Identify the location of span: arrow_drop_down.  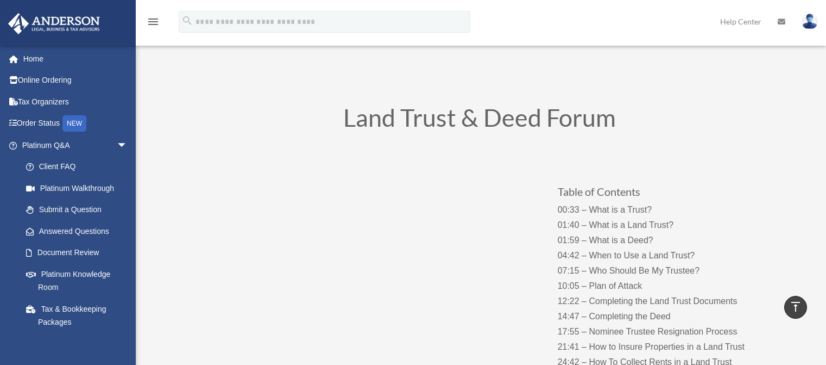
(128, 145).